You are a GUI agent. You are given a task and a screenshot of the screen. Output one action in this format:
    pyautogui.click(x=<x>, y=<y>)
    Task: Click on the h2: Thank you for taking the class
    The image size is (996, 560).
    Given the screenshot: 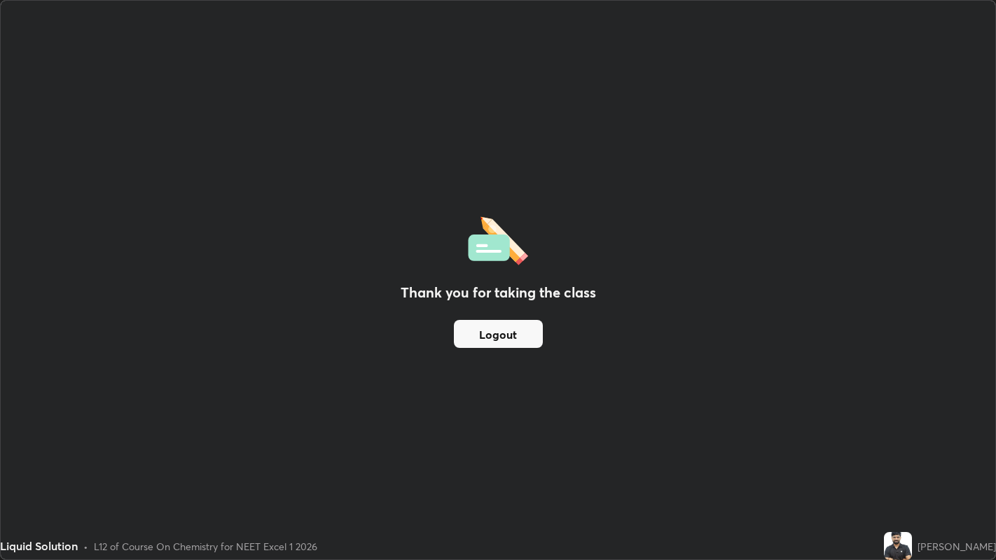 What is the action you would take?
    pyautogui.click(x=498, y=293)
    